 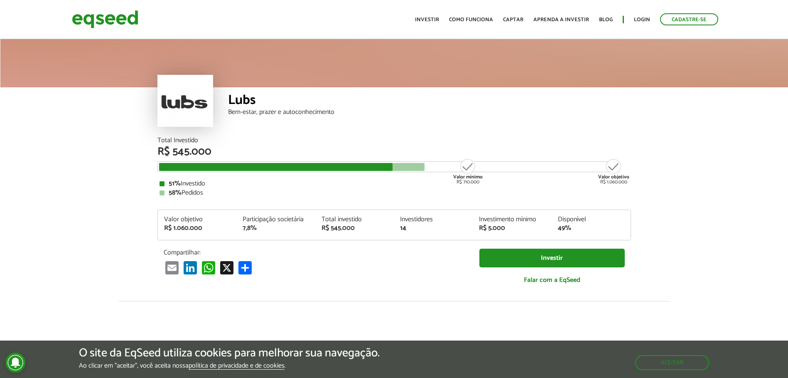 What do you see at coordinates (552, 280) in the screenshot?
I see `a: Falar com a EqSeed` at bounding box center [552, 280].